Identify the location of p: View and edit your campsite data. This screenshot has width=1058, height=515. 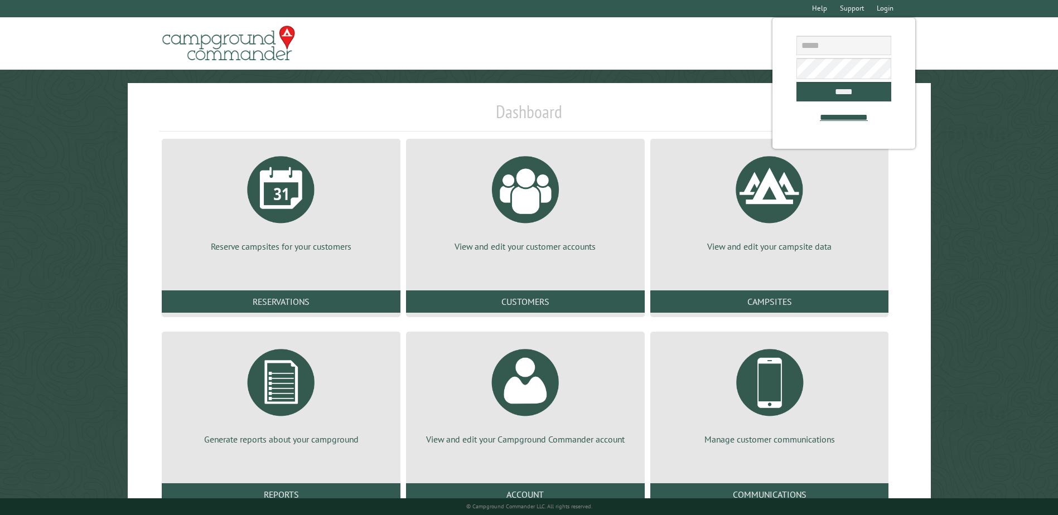
(769, 246).